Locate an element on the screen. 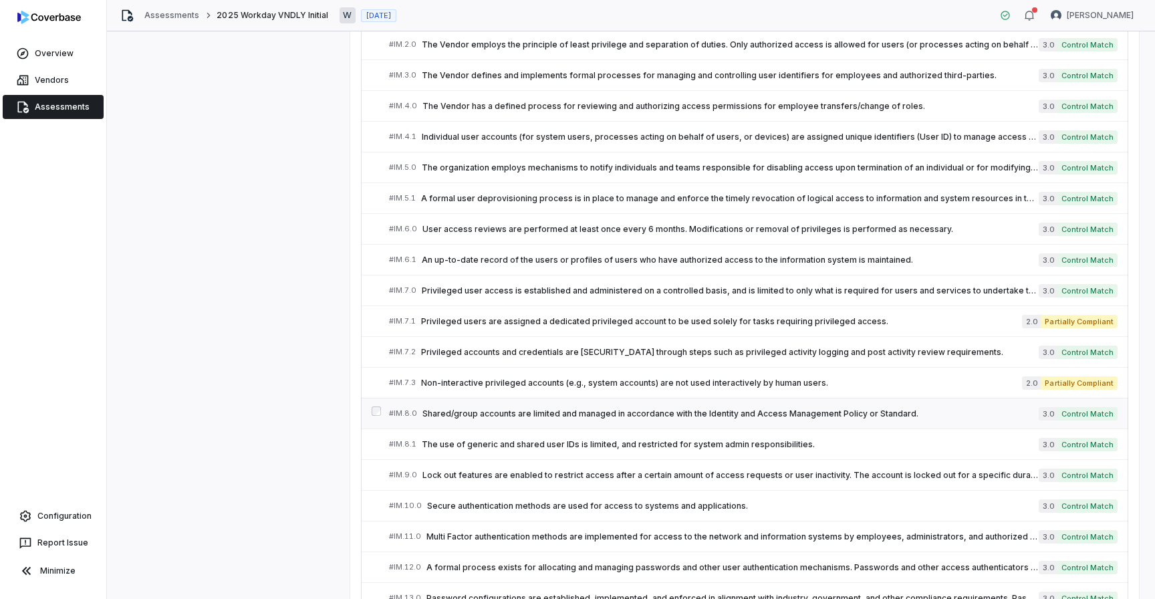 This screenshot has width=1155, height=599. a: #IM.6.0User access reviews are performed at least once every 6 months. Modifications or removal o... is located at coordinates (753, 229).